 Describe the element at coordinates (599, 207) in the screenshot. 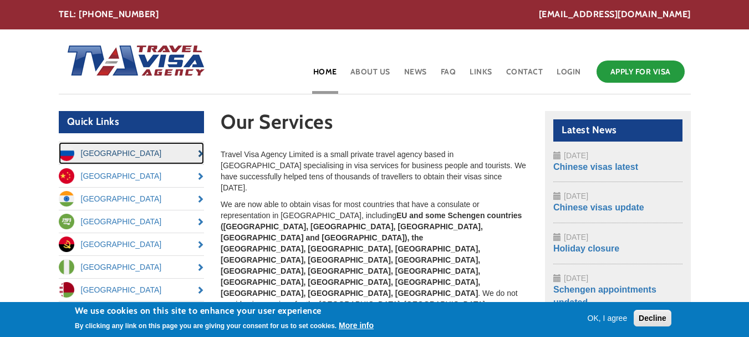

I see `a: Chinese visas update` at that location.